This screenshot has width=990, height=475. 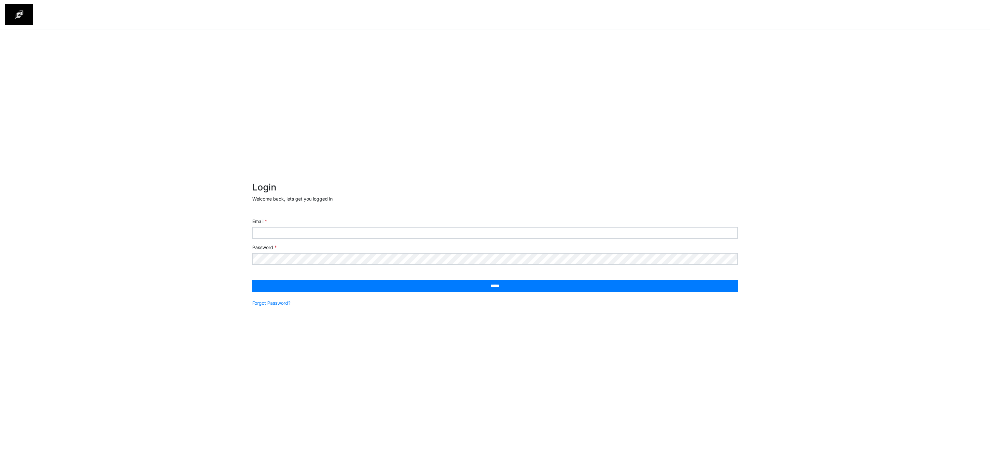 What do you see at coordinates (495, 188) in the screenshot?
I see `h2: Login` at bounding box center [495, 188].